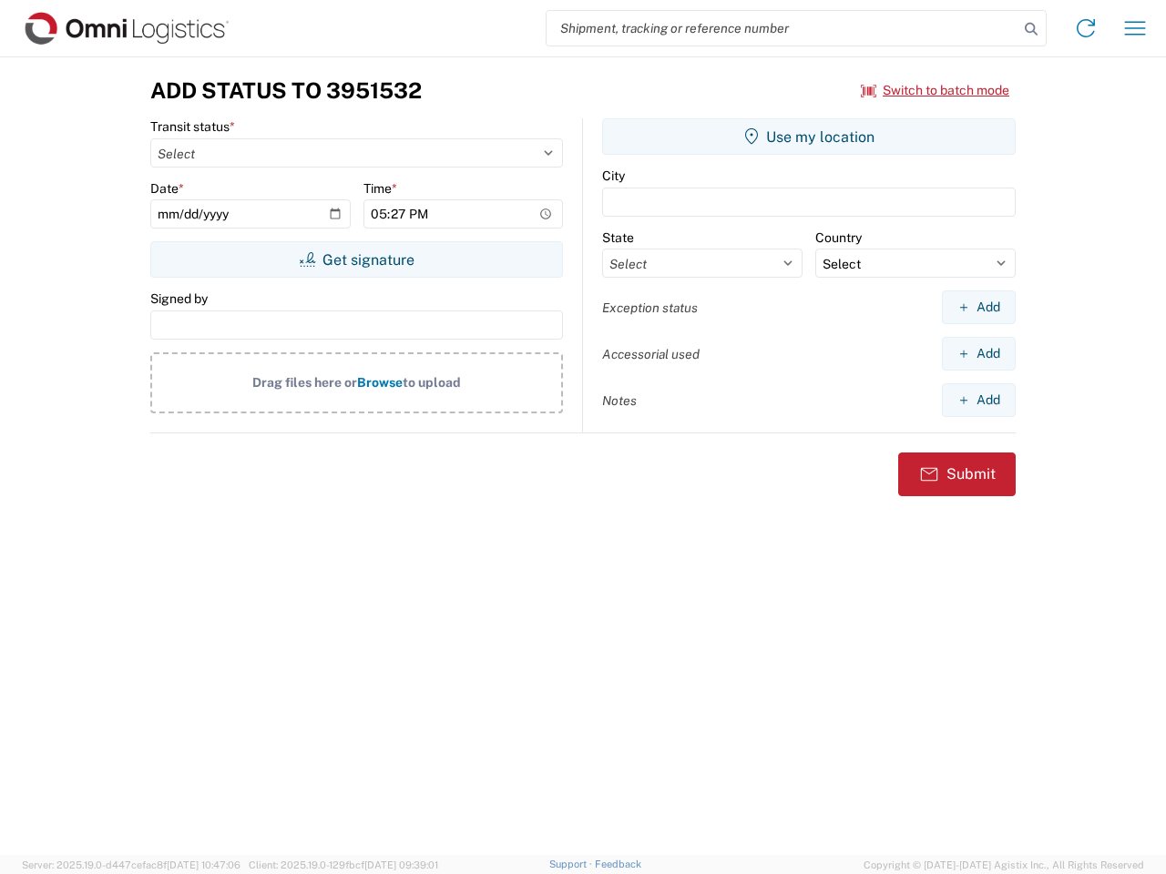 The width and height of the screenshot is (1166, 874). Describe the element at coordinates (935, 90) in the screenshot. I see `button: Switch to batch mode` at that location.